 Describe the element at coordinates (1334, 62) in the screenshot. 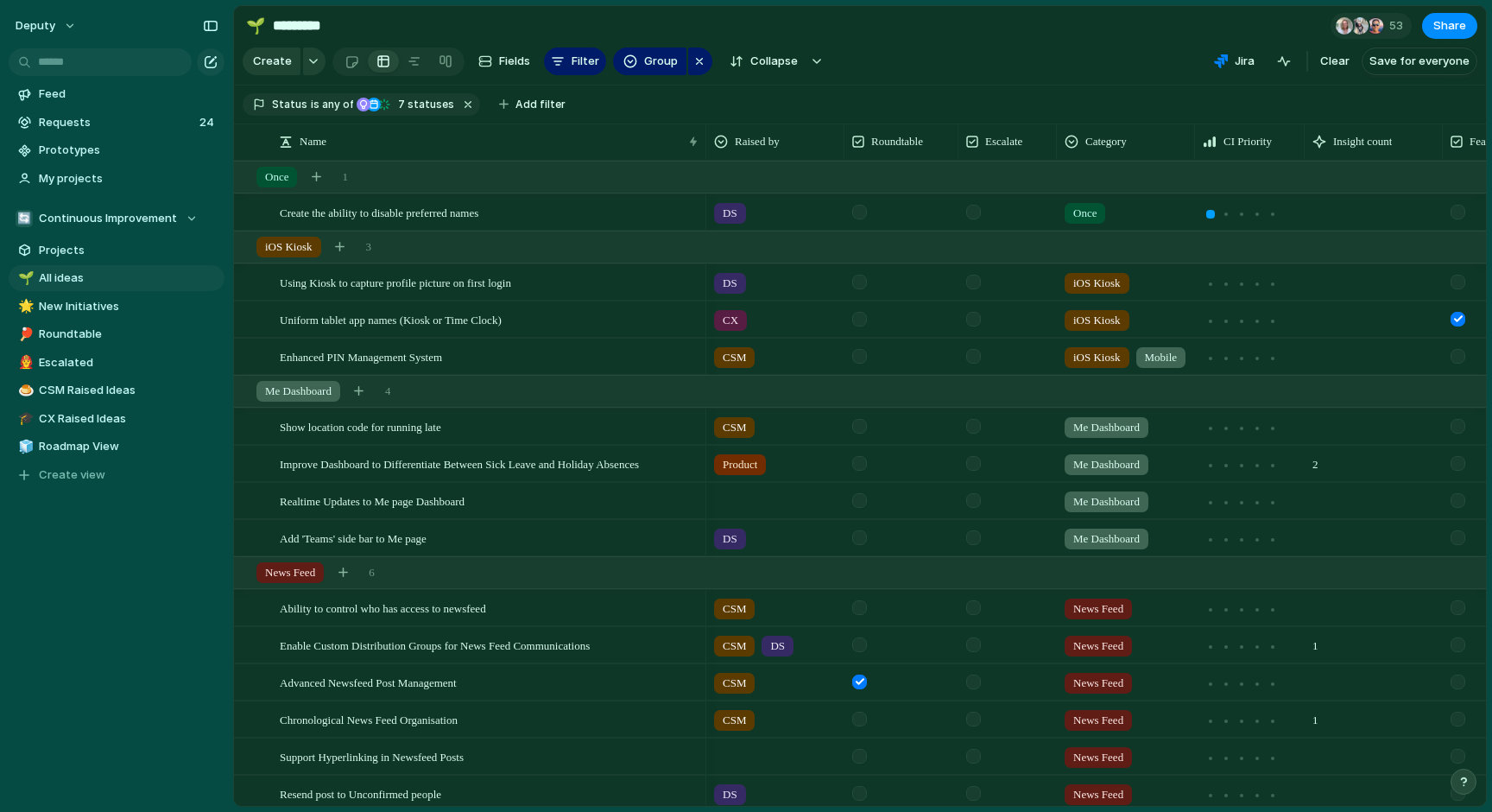

I see `button: Clear` at that location.